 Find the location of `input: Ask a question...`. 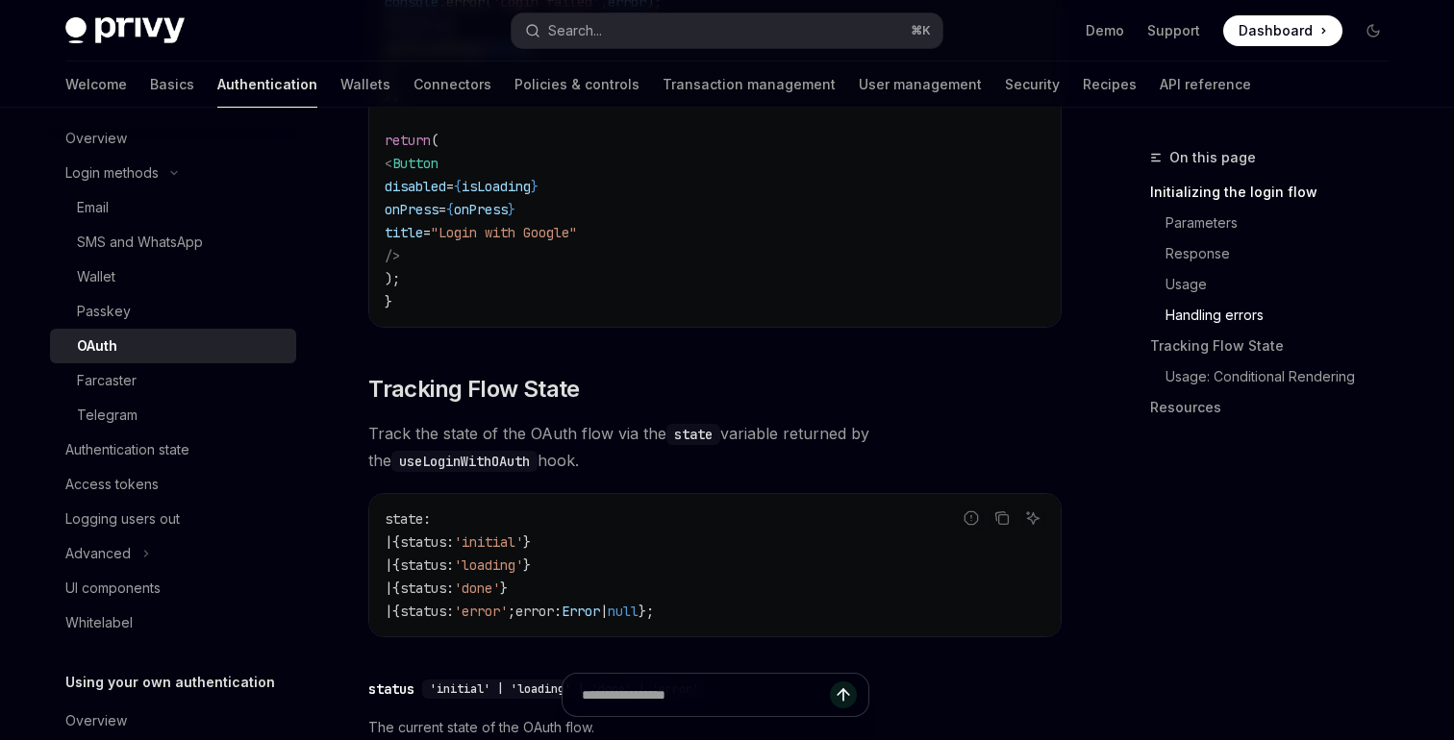

input: Ask a question... is located at coordinates (706, 695).